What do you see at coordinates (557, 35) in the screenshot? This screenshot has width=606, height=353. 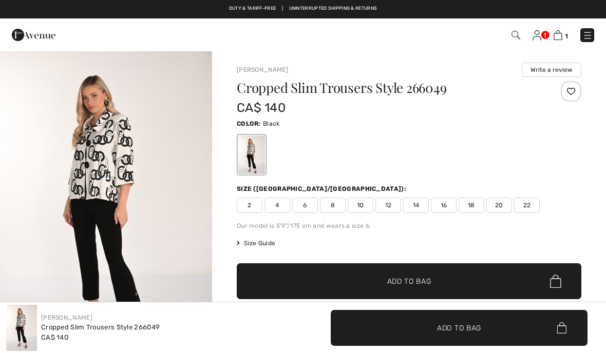 I see `img: Shopping Bag` at bounding box center [557, 35].